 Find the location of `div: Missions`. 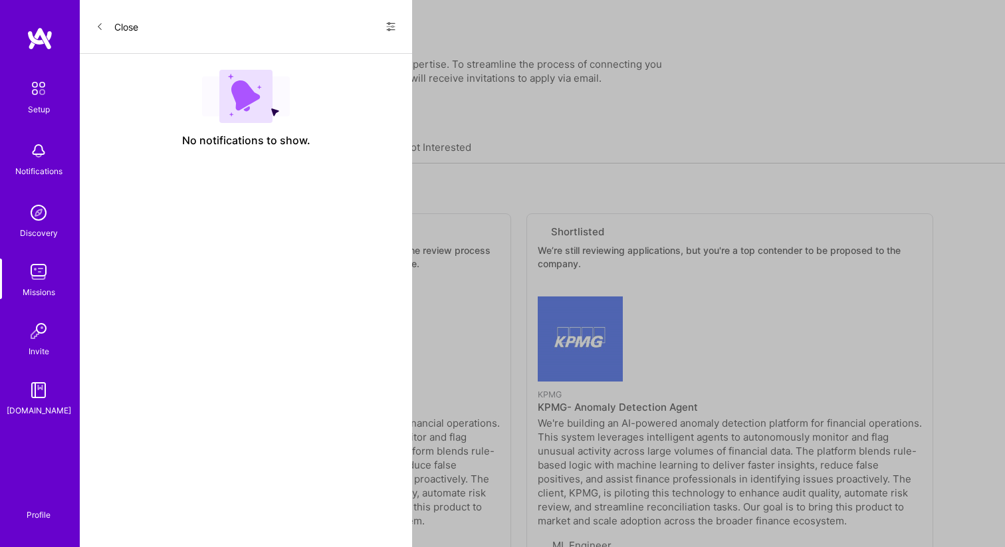

div: Missions is located at coordinates (39, 292).